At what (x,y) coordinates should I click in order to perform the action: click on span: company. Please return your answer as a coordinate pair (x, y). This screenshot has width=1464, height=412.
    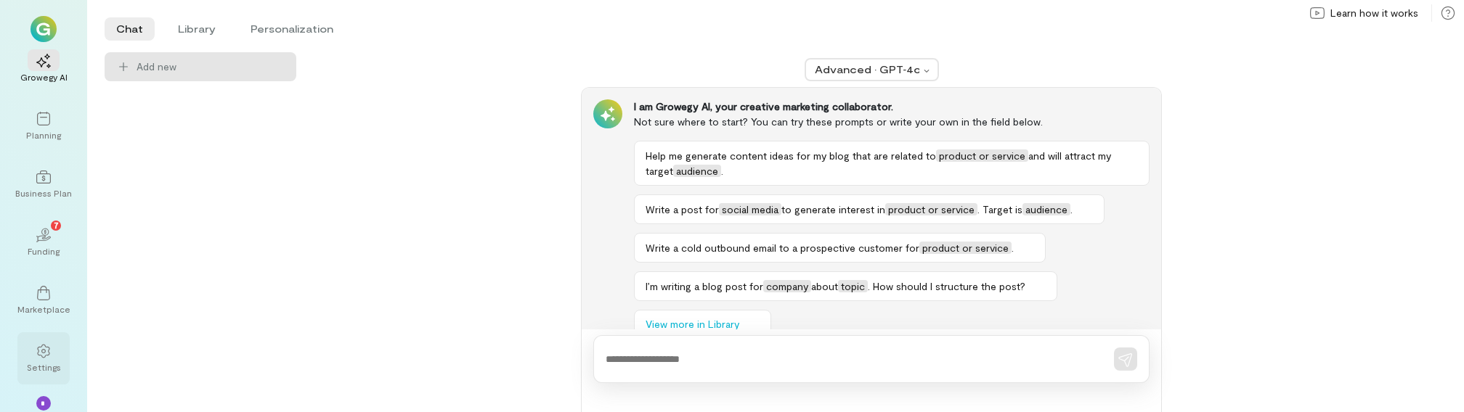
    Looking at the image, I should click on (787, 286).